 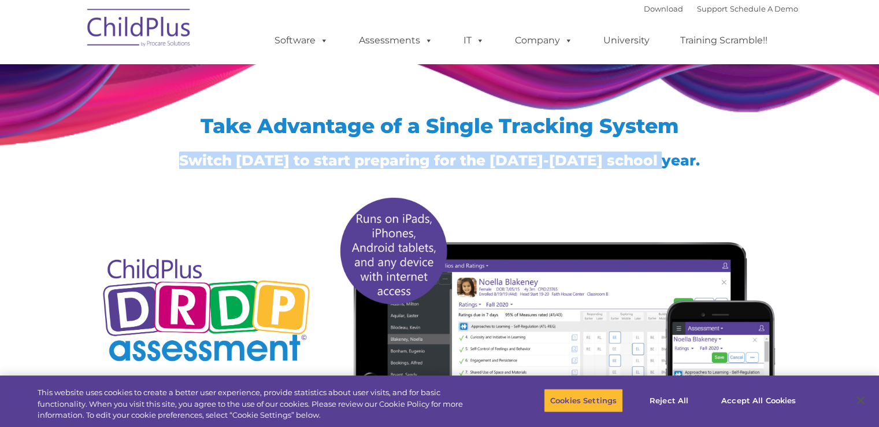 I want to click on a: Assessments, so click(x=396, y=40).